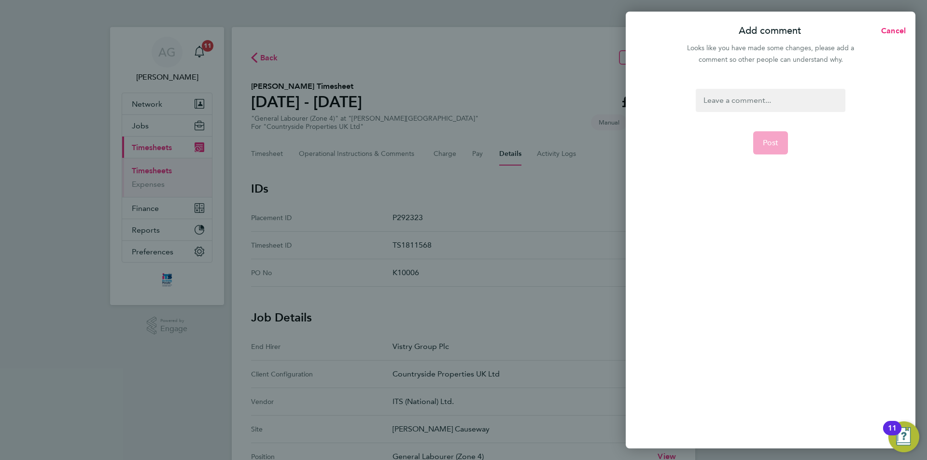 The width and height of the screenshot is (927, 460). Describe the element at coordinates (892, 30) in the screenshot. I see `span: Cancel` at that location.